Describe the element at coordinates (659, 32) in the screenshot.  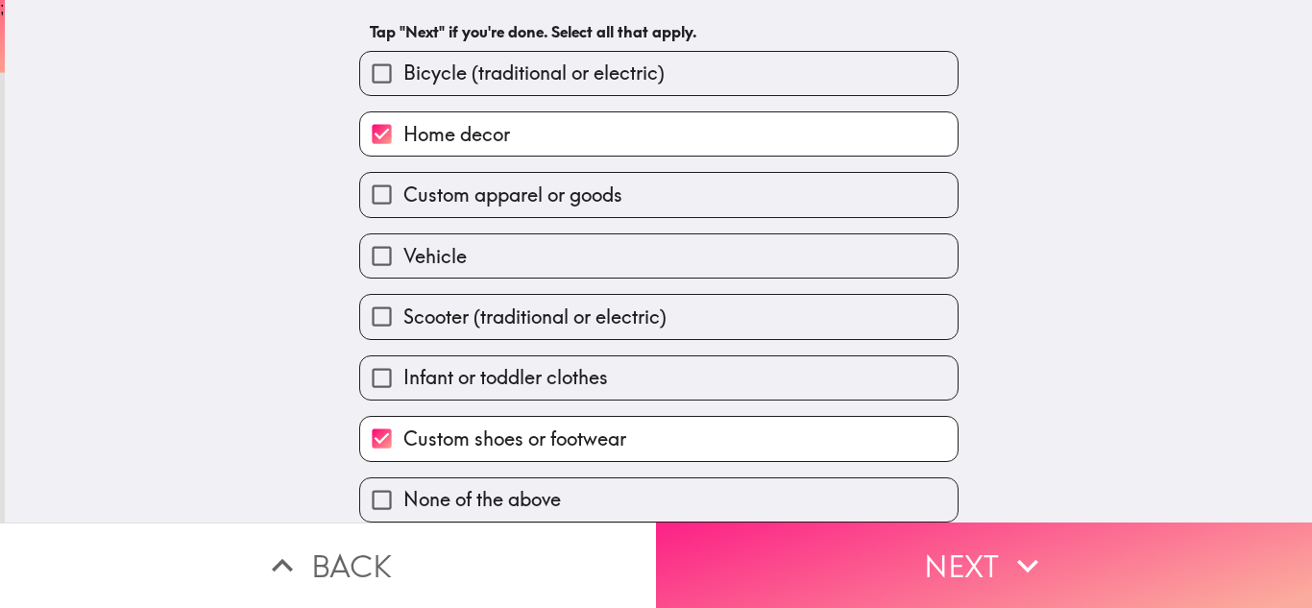
I see `h6: Tap "Next" if you're done. Select all that apply.` at that location.